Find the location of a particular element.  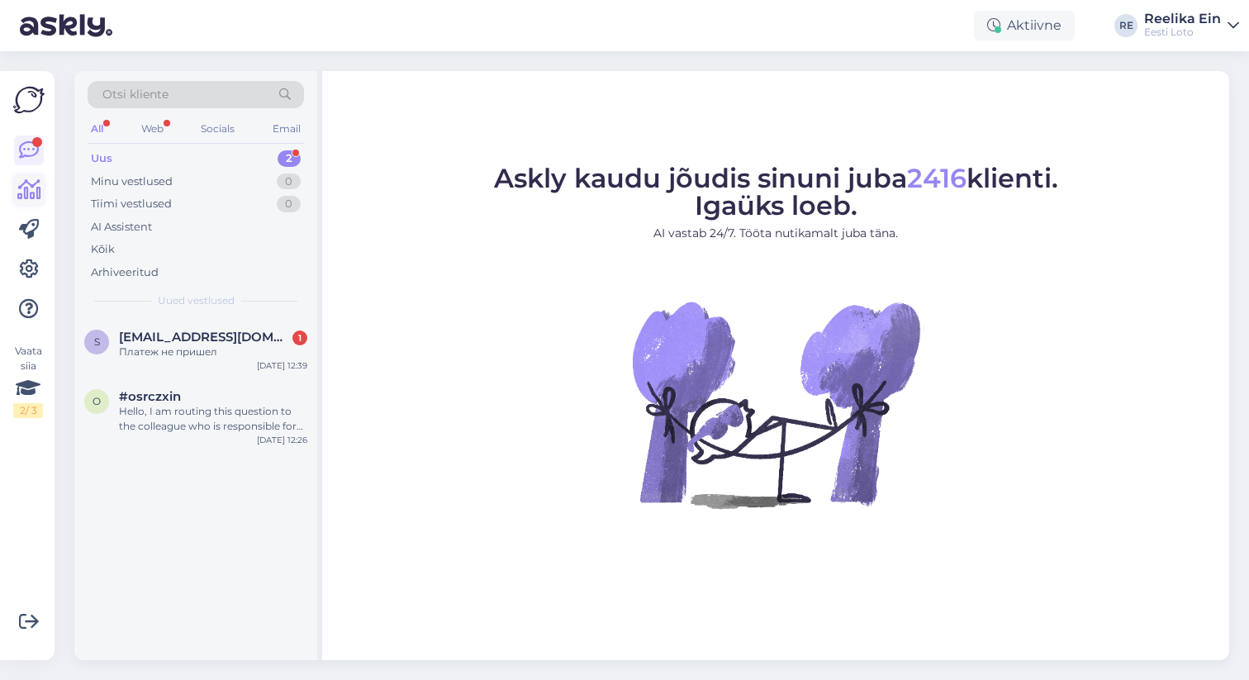

div: RE is located at coordinates (1126, 26).